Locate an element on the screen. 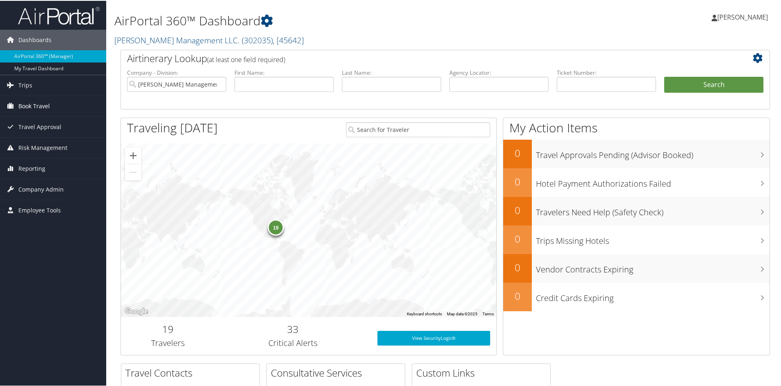 The image size is (781, 386). img: Google is located at coordinates (136, 311).